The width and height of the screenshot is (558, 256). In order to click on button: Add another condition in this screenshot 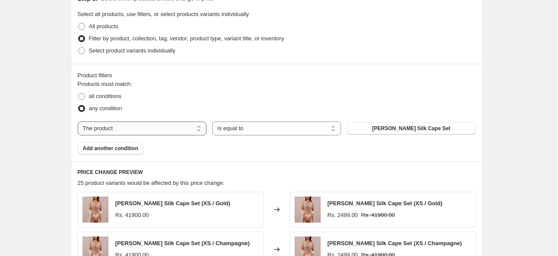, I will do `click(111, 148)`.